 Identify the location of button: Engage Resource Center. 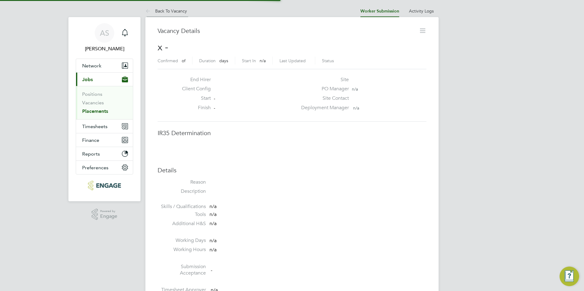
(569, 276).